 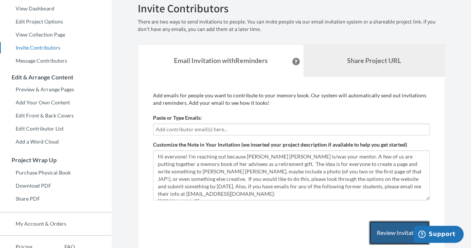 I want to click on label: Paste or Type Emails:, so click(x=177, y=118).